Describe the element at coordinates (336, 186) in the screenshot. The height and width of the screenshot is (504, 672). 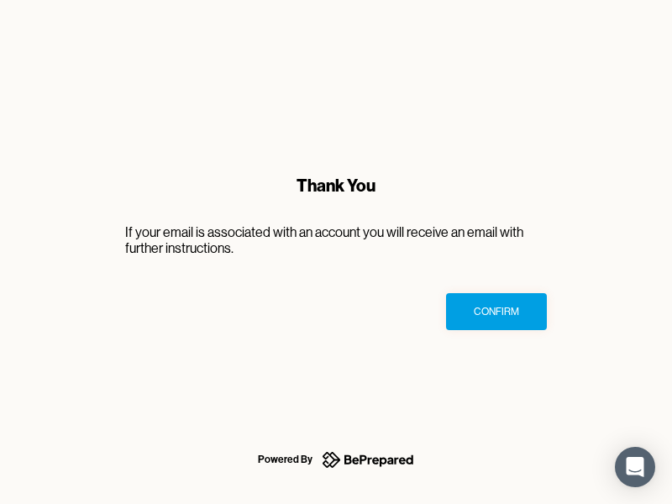
I see `div: Thank You` at that location.